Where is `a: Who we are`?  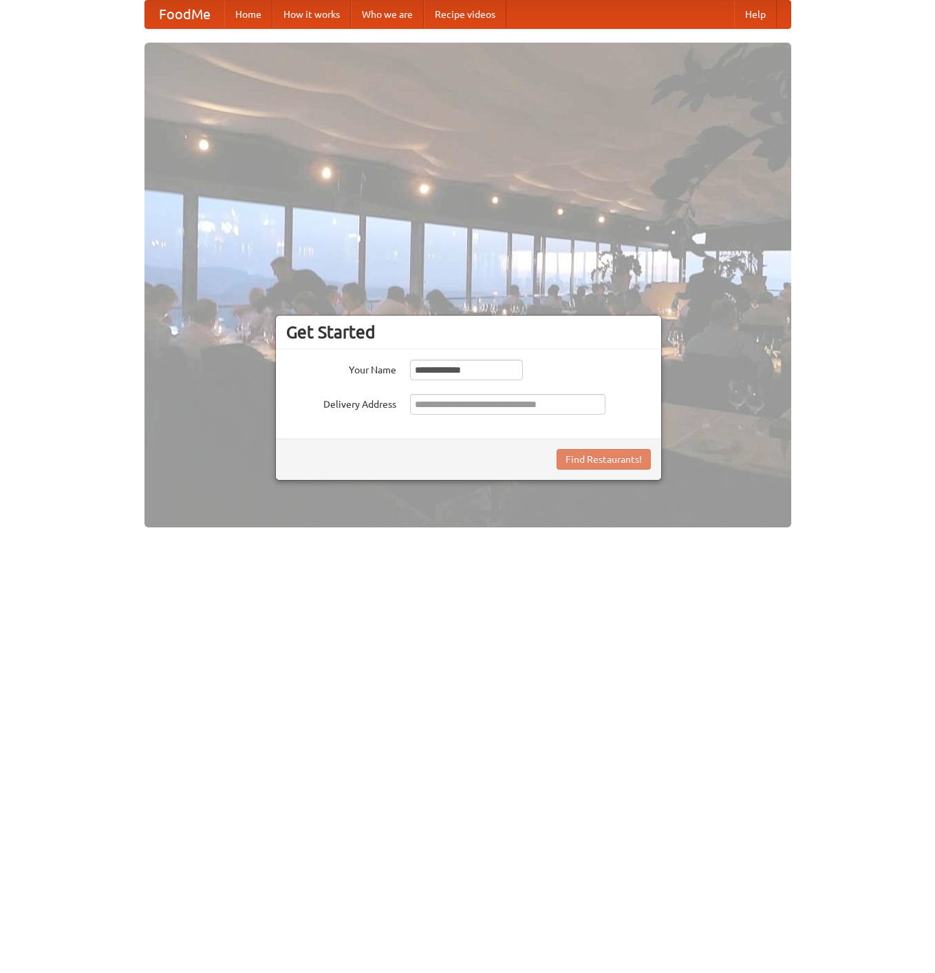 a: Who we are is located at coordinates (387, 14).